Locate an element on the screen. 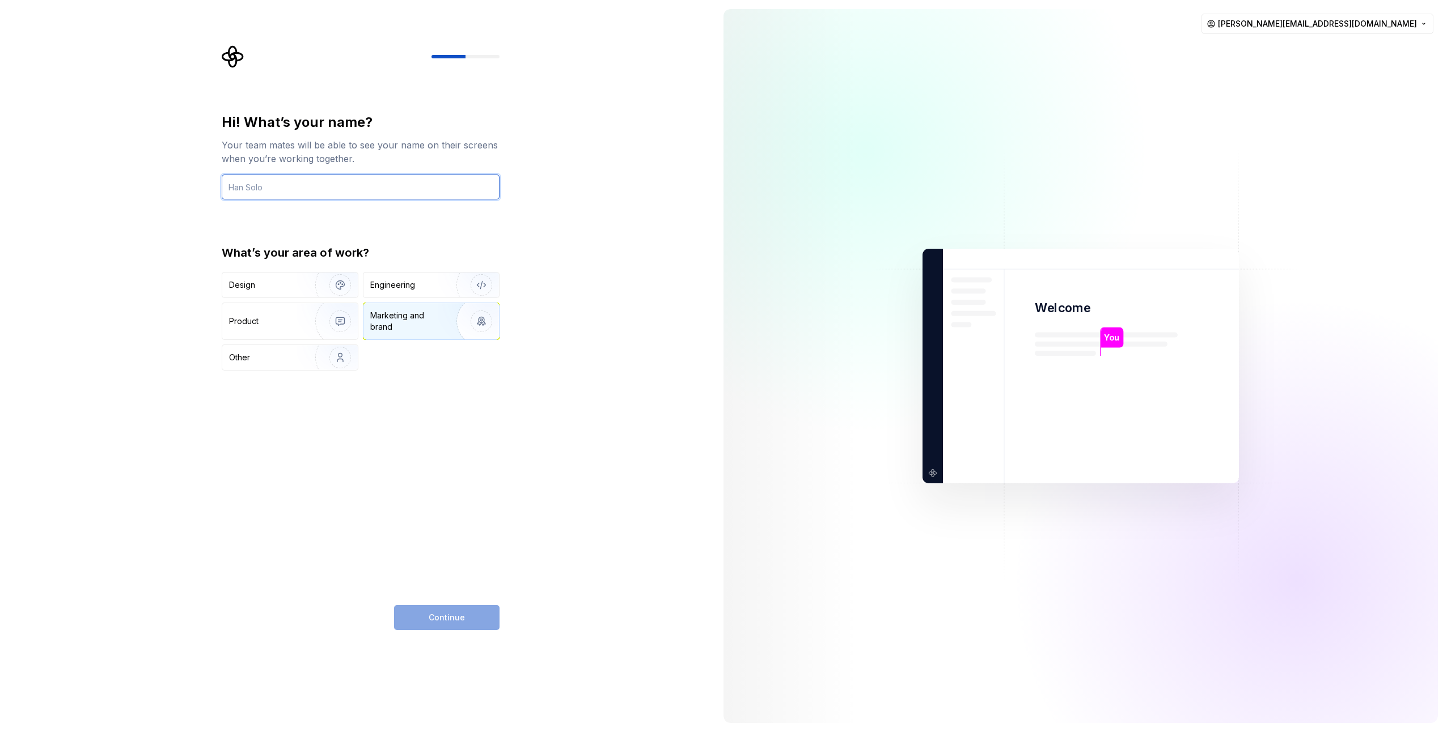 This screenshot has height=732, width=1447. div: Engineering is located at coordinates (392, 285).